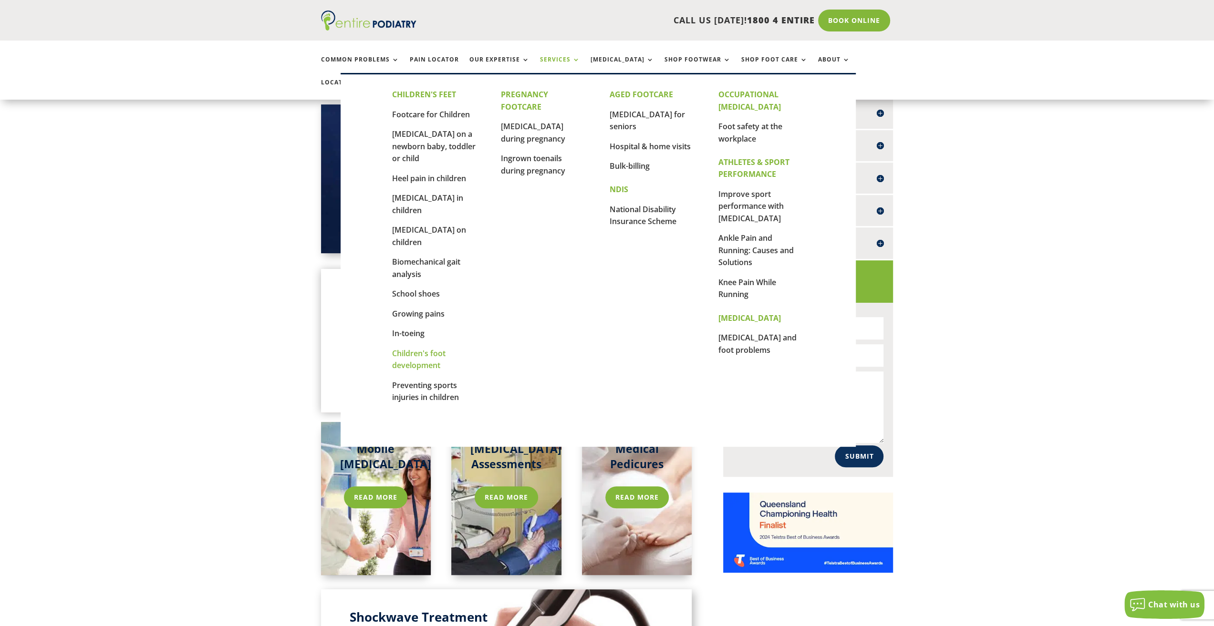 This screenshot has height=626, width=1214. Describe the element at coordinates (808, 570) in the screenshot. I see `a: Telstra Business Awards QLD State Finalist - Championing Health Category` at that location.